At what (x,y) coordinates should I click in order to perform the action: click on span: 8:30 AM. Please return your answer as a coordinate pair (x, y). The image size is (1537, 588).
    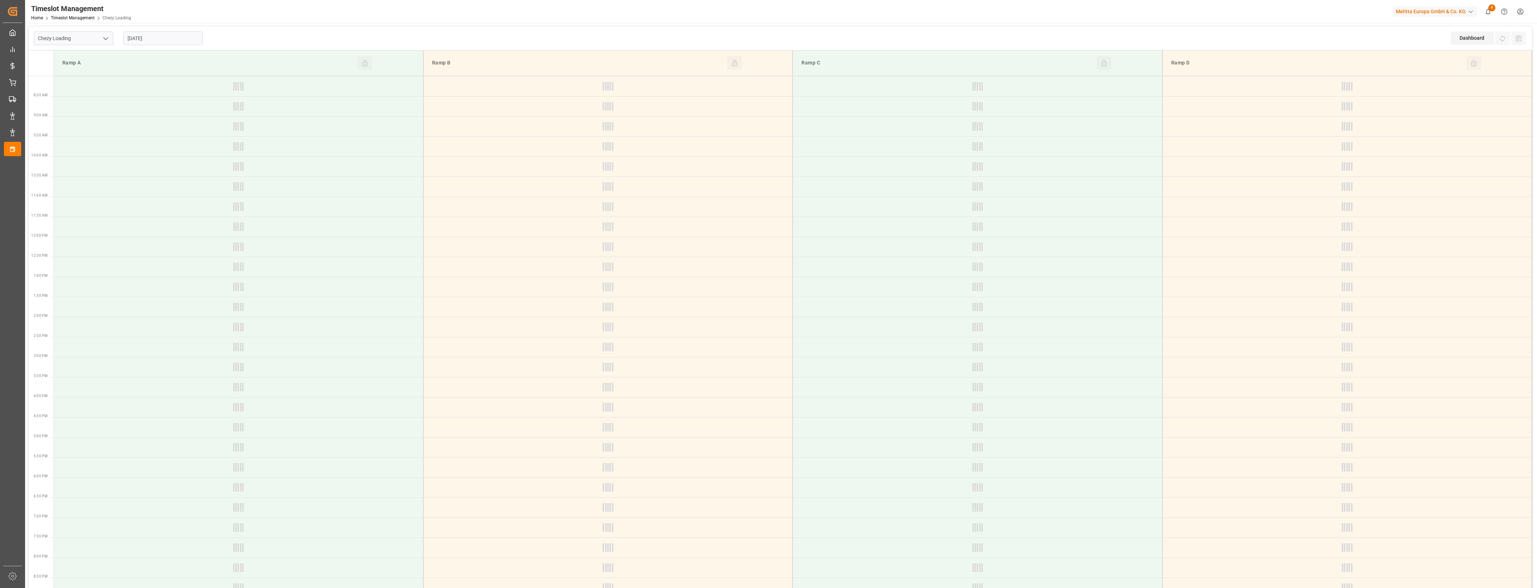
    Looking at the image, I should click on (40, 95).